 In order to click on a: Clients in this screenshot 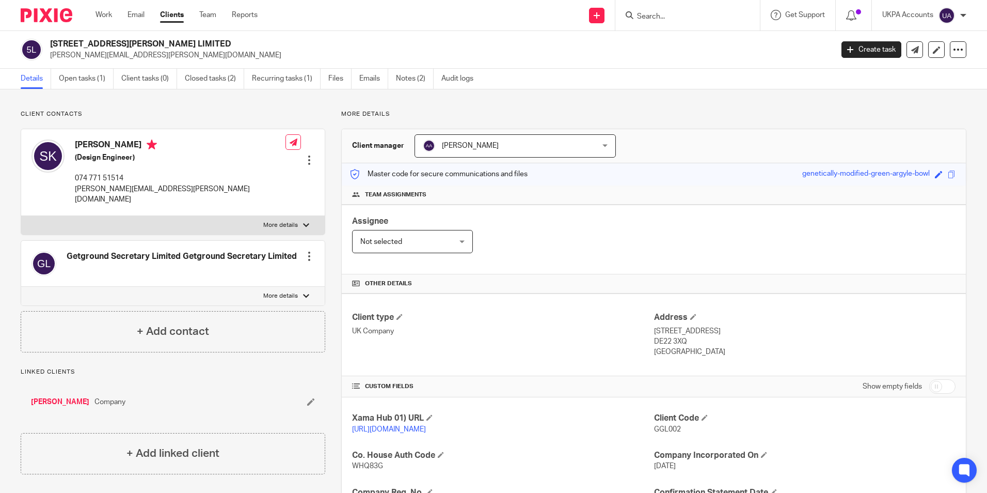, I will do `click(172, 15)`.